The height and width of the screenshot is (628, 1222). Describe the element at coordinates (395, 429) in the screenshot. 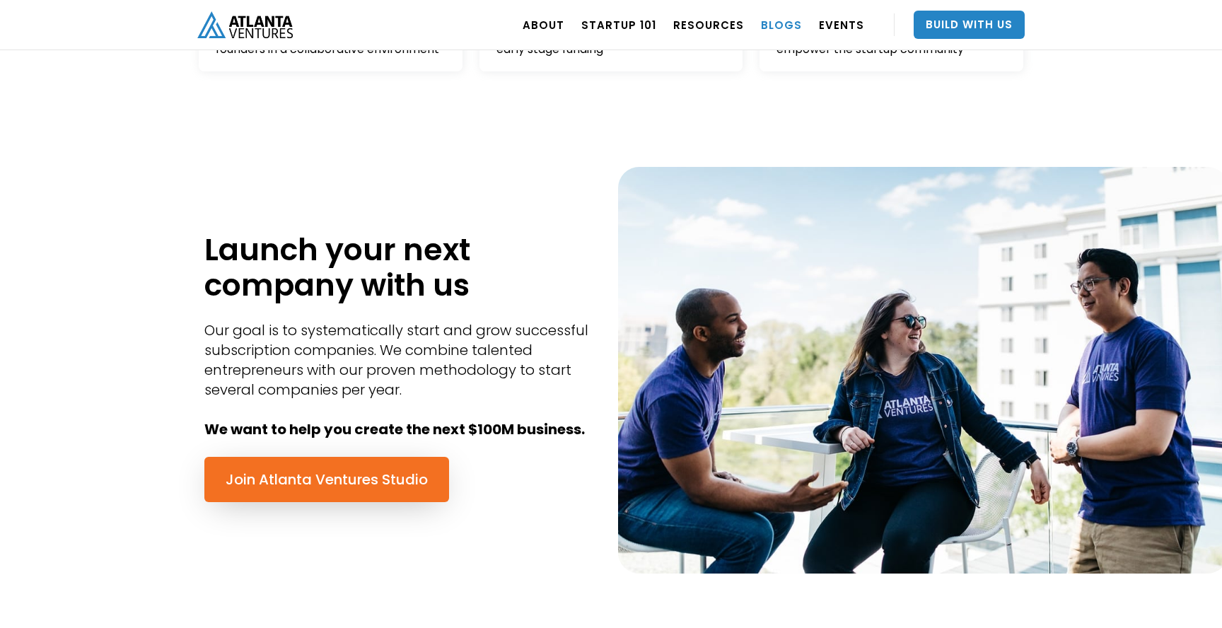

I see `strong: We want to help you create the next $100M business.` at that location.